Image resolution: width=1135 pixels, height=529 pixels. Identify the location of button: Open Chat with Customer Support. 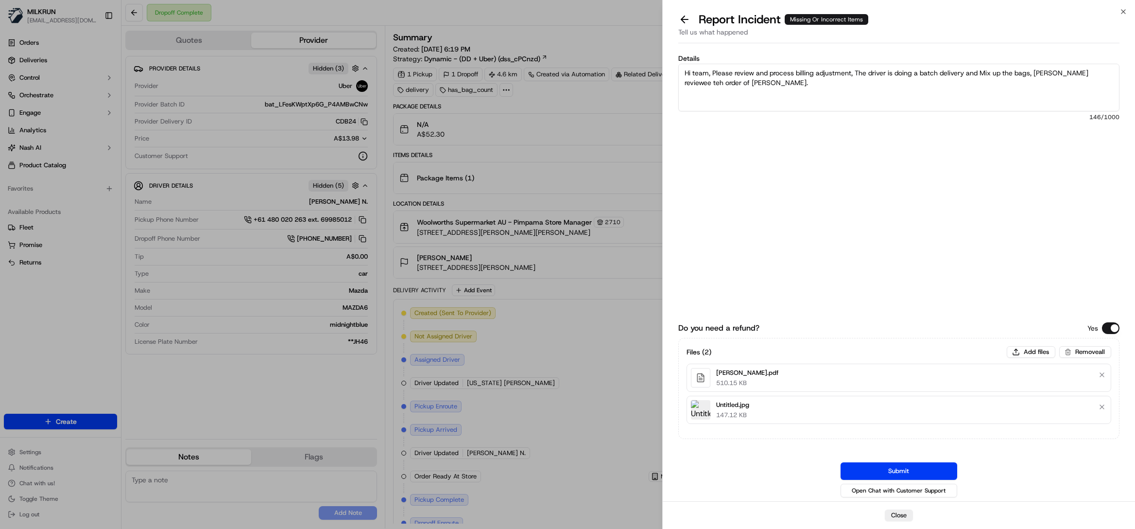
(899, 490).